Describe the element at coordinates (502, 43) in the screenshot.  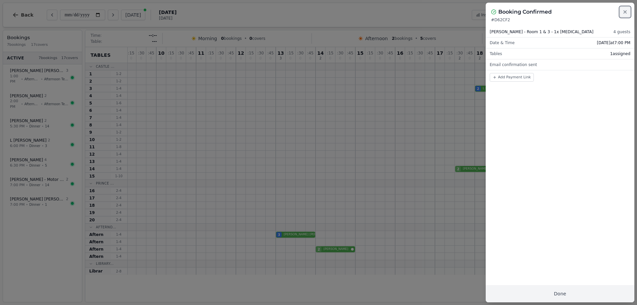
I see `span: Date & Time` at that location.